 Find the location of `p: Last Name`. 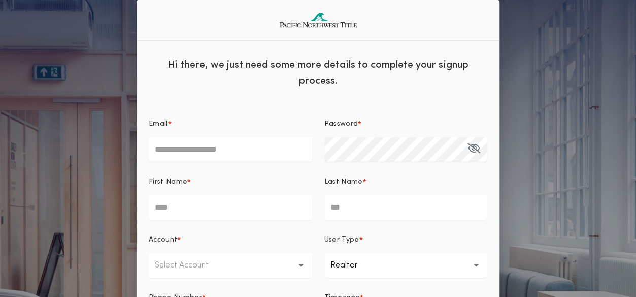

p: Last Name is located at coordinates (344, 182).